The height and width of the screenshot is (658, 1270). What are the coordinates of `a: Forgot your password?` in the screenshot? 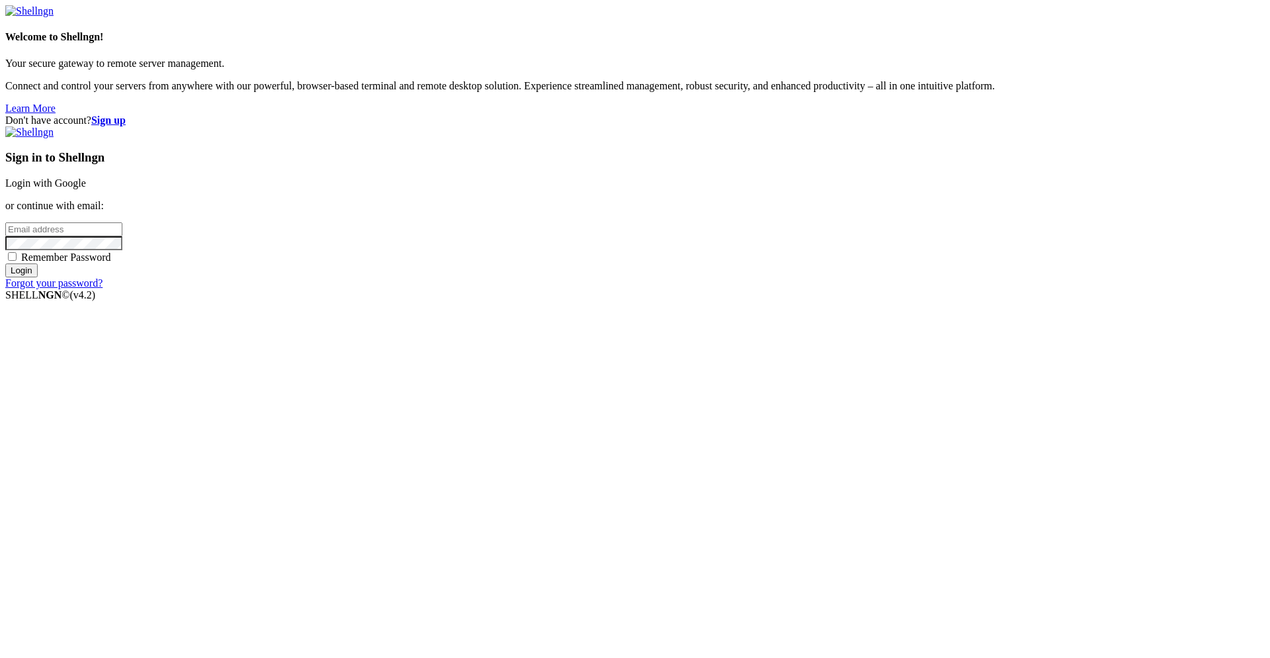 It's located at (54, 283).